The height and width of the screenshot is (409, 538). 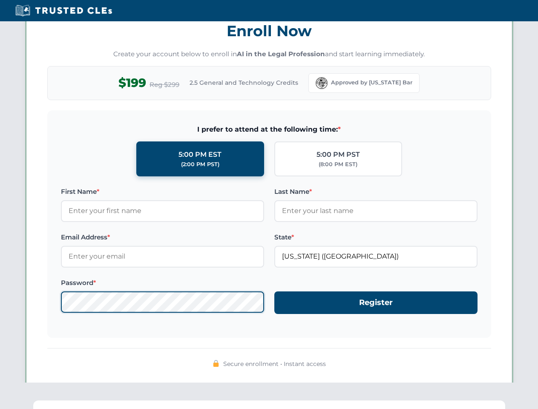 I want to click on button: Register, so click(x=376, y=303).